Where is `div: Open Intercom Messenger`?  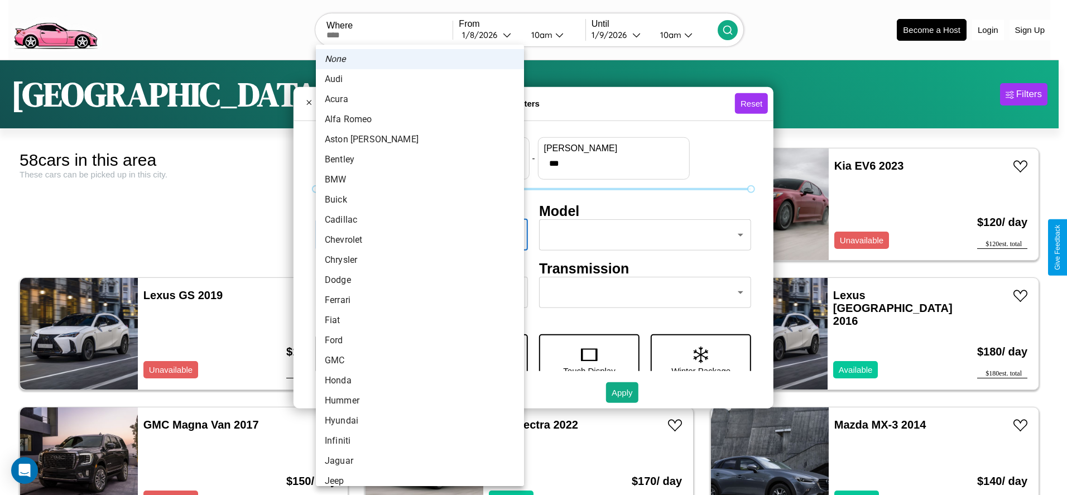 div: Open Intercom Messenger is located at coordinates (25, 470).